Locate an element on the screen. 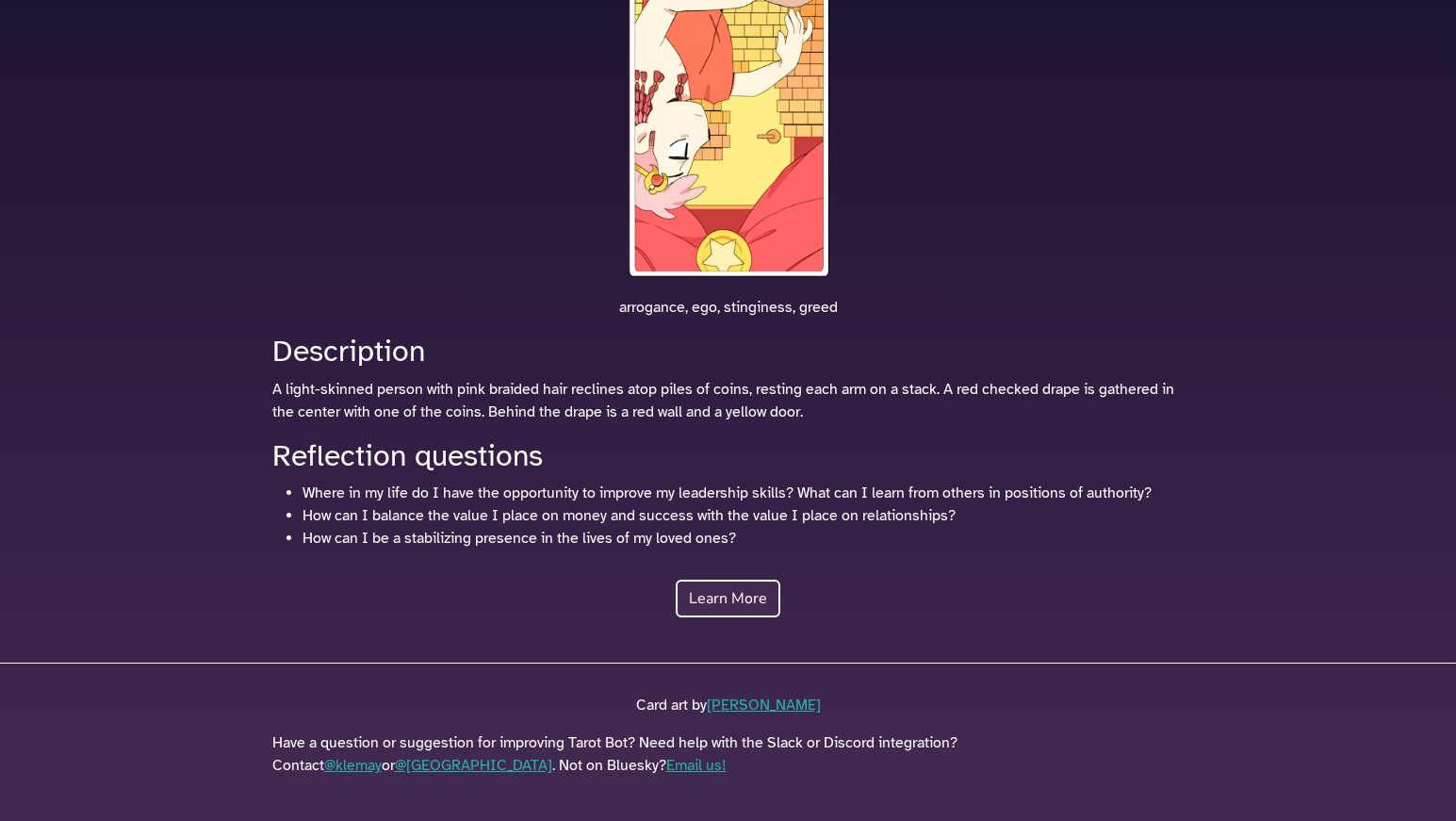 This screenshot has width=1456, height=821. a: Email us! is located at coordinates (697, 766).